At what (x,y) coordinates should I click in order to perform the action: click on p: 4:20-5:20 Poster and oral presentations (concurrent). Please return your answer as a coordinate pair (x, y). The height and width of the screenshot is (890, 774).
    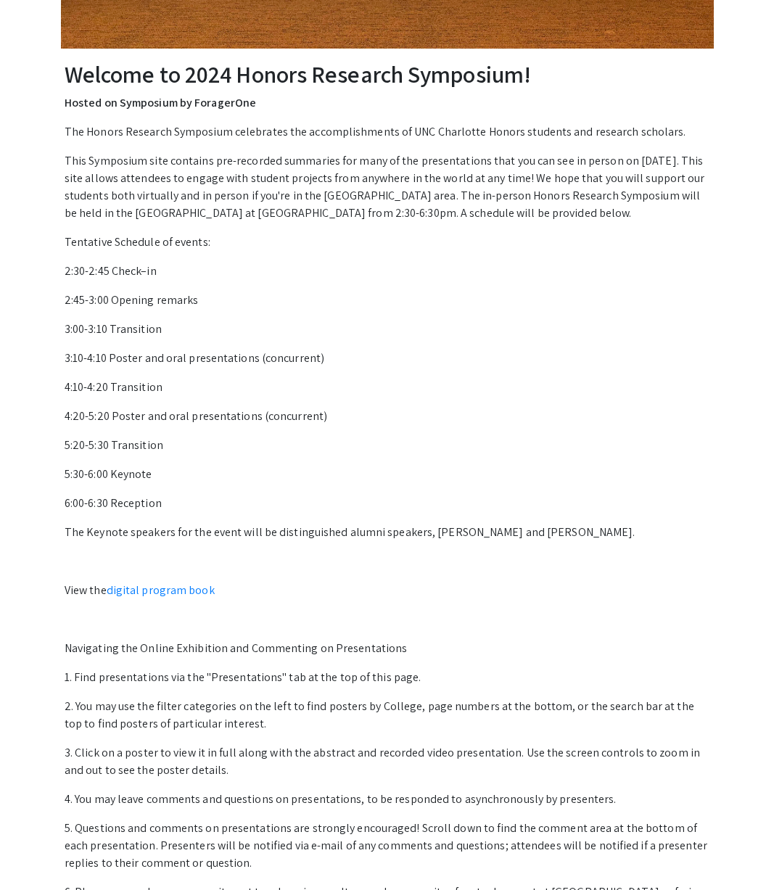
    Looking at the image, I should click on (387, 416).